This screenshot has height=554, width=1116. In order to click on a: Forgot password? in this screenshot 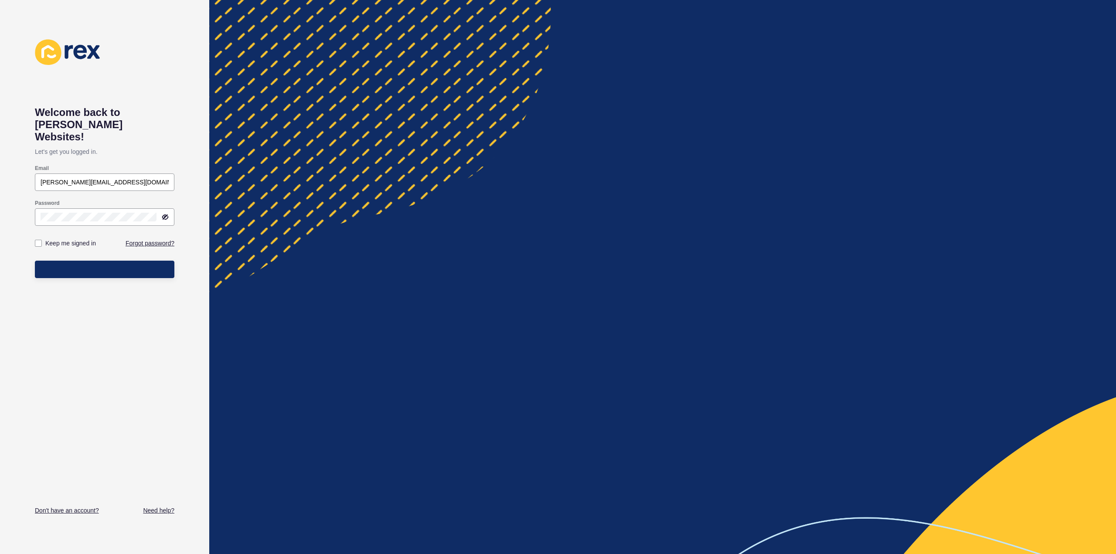, I will do `click(150, 243)`.